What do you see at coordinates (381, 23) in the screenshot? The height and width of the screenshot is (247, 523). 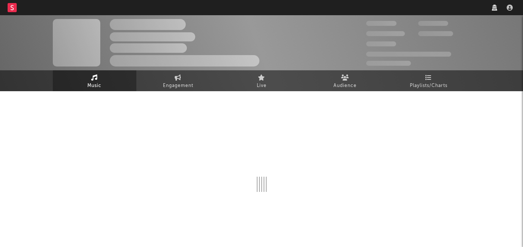 I see `span: 300,000` at bounding box center [381, 23].